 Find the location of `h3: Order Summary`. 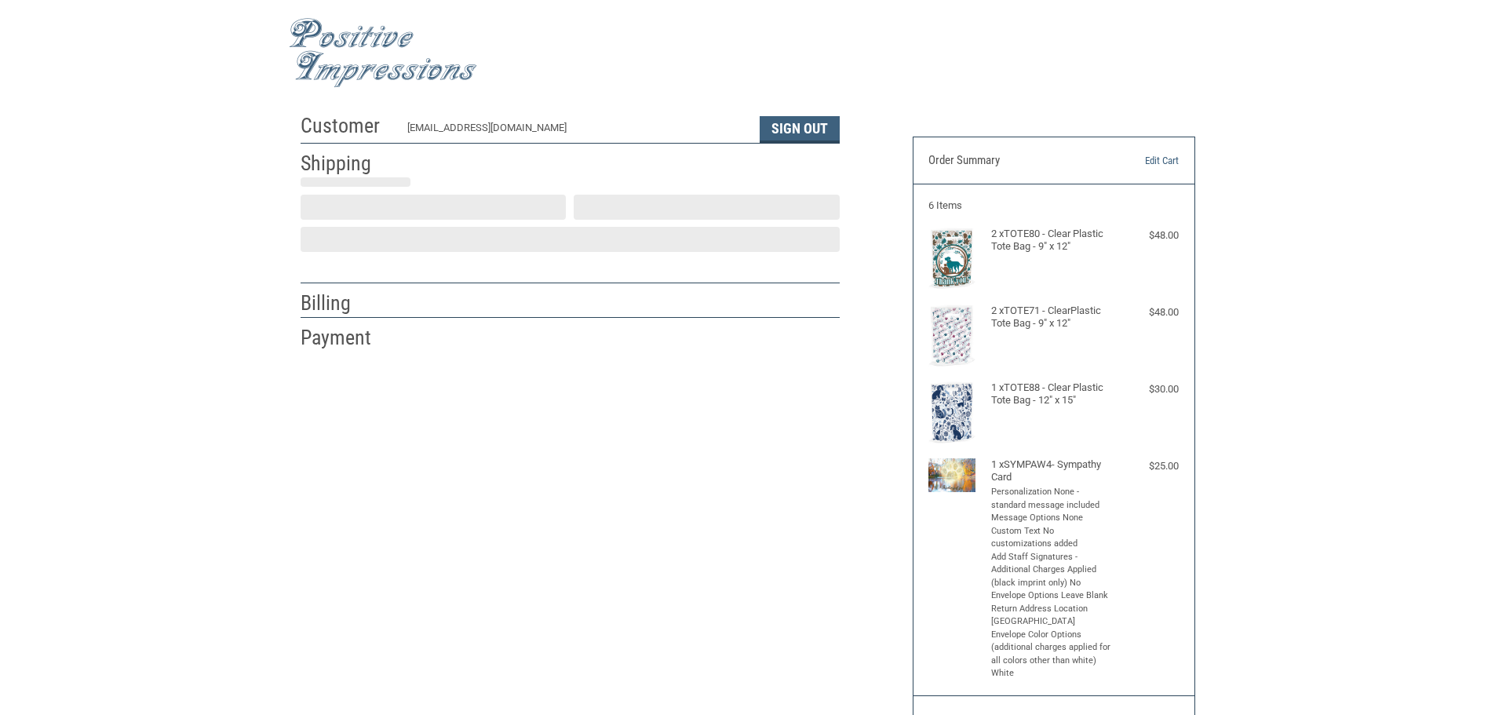

h3: Order Summary is located at coordinates (1013, 161).